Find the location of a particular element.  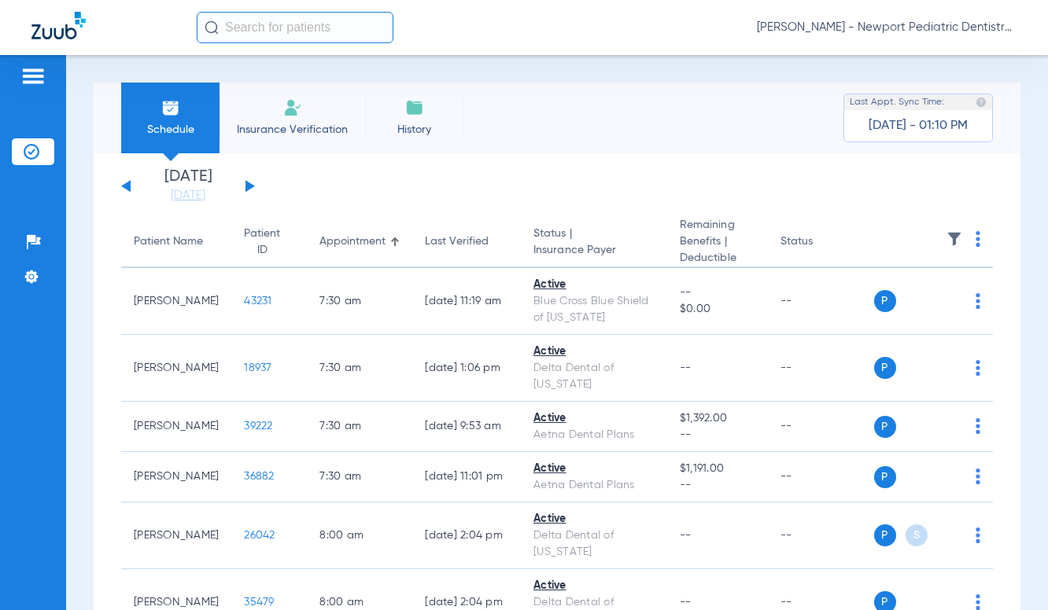

img: hamburger-icon is located at coordinates (33, 76).